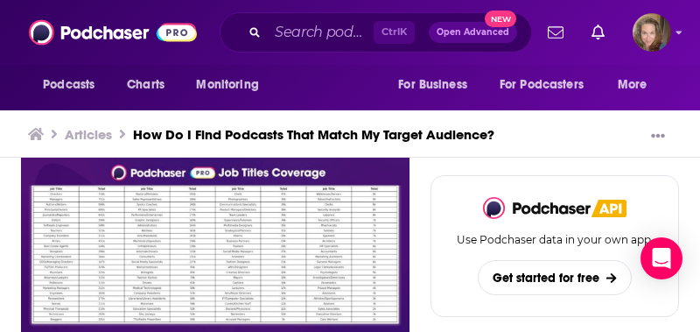  Describe the element at coordinates (652, 32) in the screenshot. I see `img: User Profile` at that location.